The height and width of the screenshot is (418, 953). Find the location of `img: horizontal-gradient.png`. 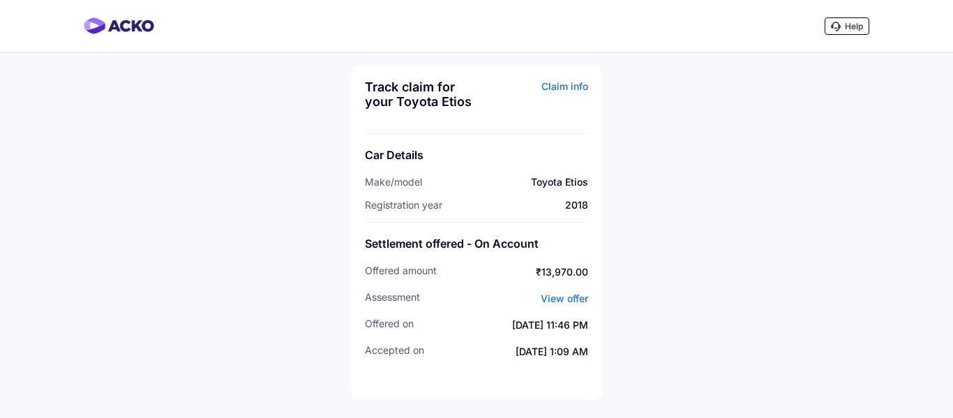

img: horizontal-gradient.png is located at coordinates (119, 26).